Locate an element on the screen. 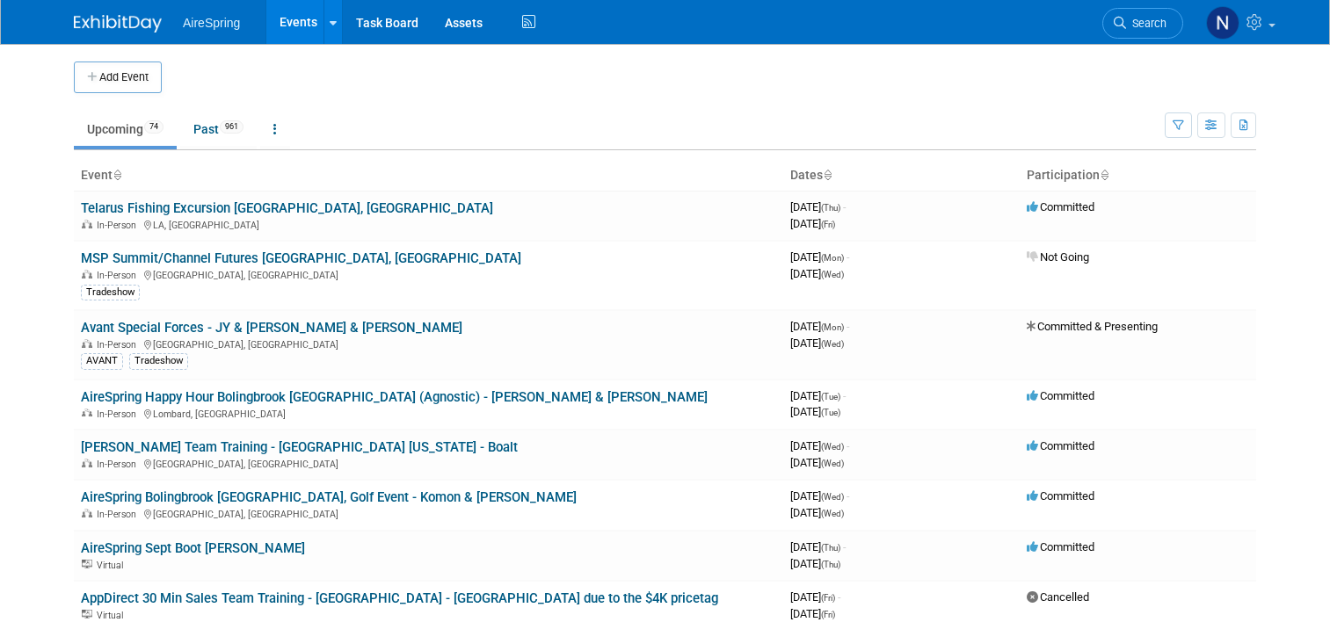  th: Event is located at coordinates (428, 176).